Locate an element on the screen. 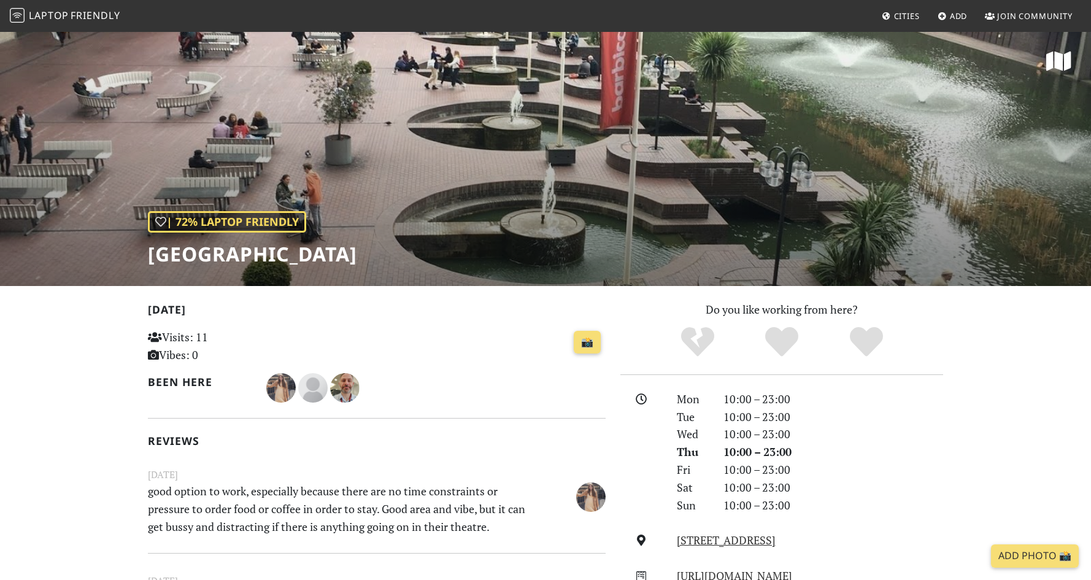 Image resolution: width=1091 pixels, height=580 pixels. span: Join Community is located at coordinates (1035, 16).